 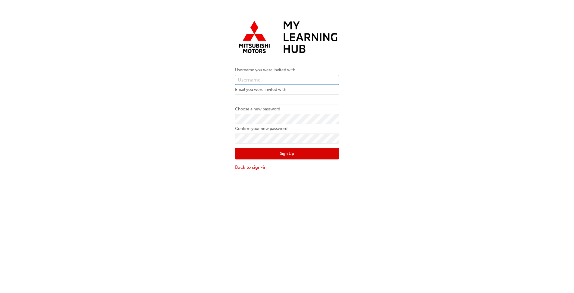 I want to click on button: Sign Up, so click(x=287, y=154).